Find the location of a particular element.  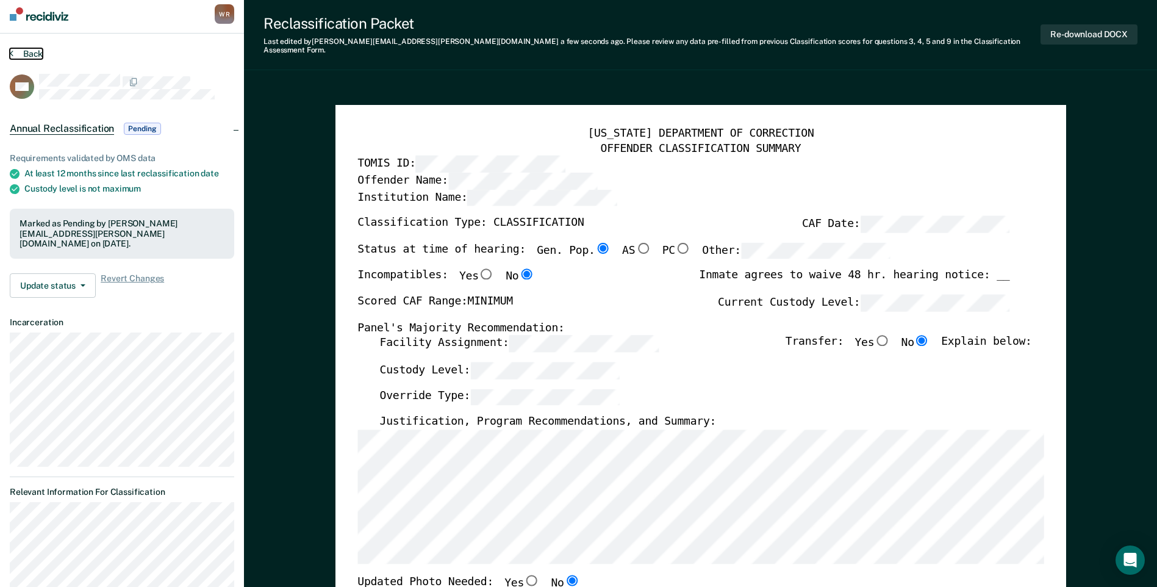

img: Recidiviz is located at coordinates (39, 14).